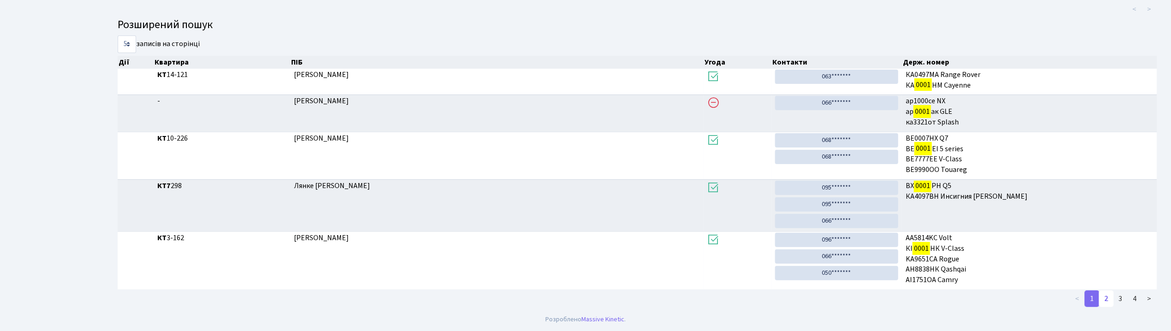  I want to click on a: 4, so click(1135, 299).